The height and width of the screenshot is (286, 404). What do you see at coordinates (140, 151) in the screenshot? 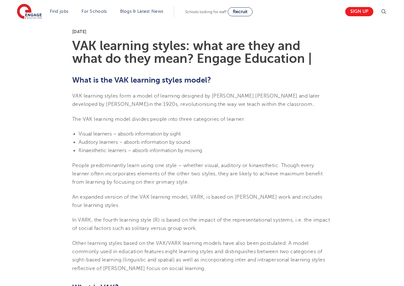
I see `span: Kinaesthetic learners – absorb information by moving` at bounding box center [140, 151].